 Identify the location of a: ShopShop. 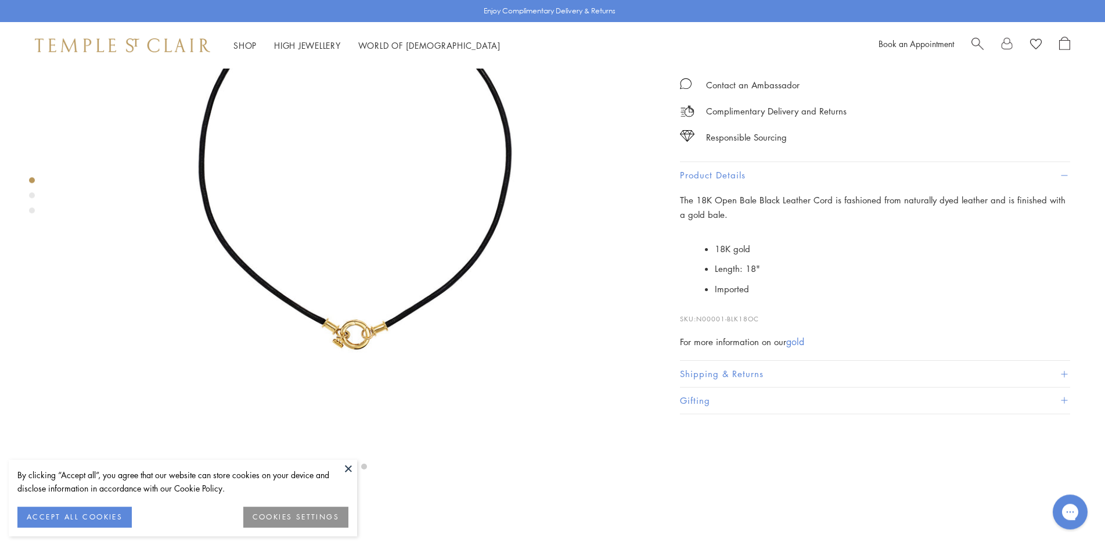
(245, 45).